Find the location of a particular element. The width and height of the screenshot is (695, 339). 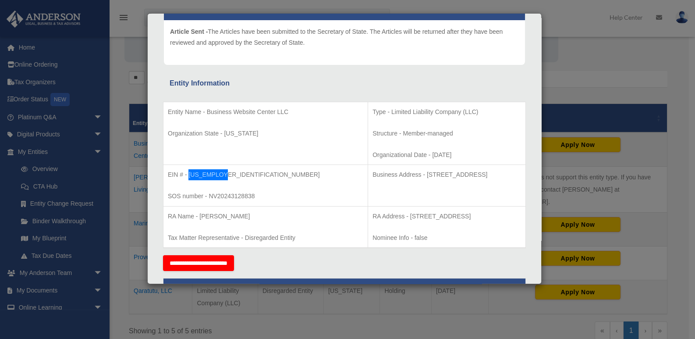

div: Entity Information is located at coordinates (345, 83).